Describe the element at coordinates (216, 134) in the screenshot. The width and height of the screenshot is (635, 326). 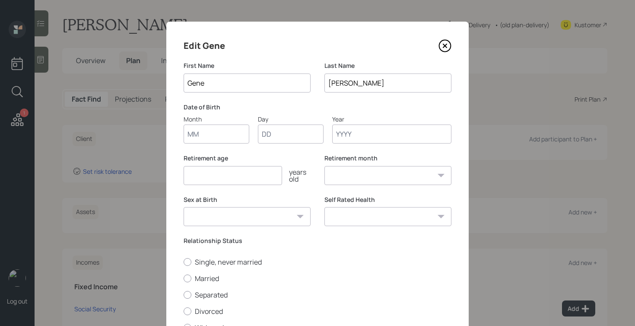
I see `input: Month` at that location.